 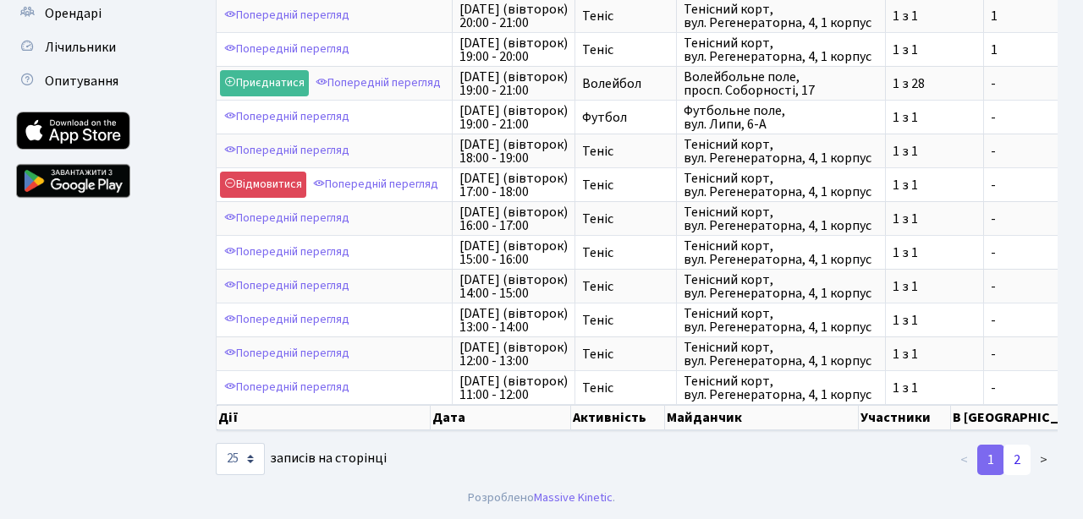 What do you see at coordinates (81, 81) in the screenshot?
I see `span: Опитування` at bounding box center [81, 81].